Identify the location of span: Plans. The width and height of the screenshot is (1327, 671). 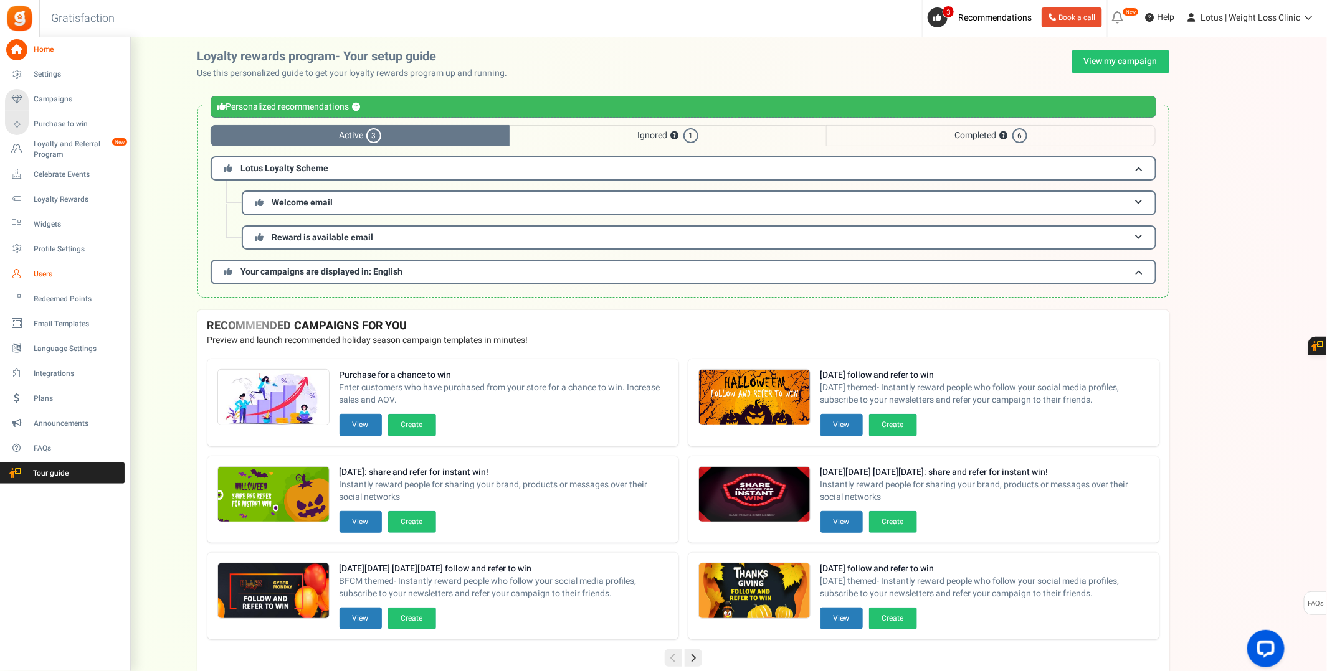
(77, 399).